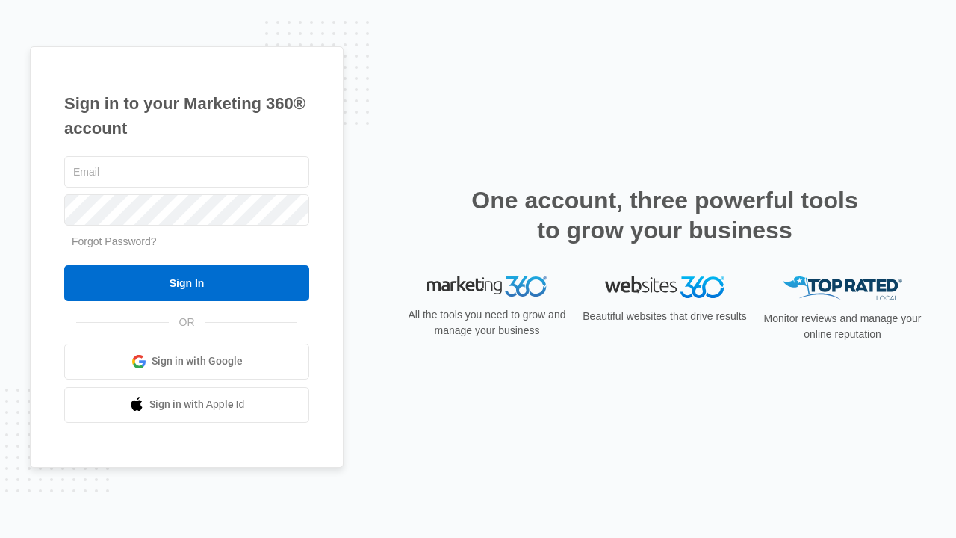 The image size is (956, 538). I want to click on img: Top Rated Local, so click(843, 288).